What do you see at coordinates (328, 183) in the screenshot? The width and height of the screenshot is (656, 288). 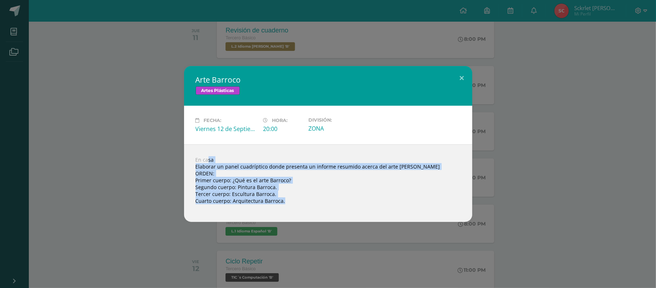 I see `div: En casa Elaborar un panel cuadríptico donde presenta un informe resumido acerca del arte [PERSON_...` at bounding box center [328, 183].